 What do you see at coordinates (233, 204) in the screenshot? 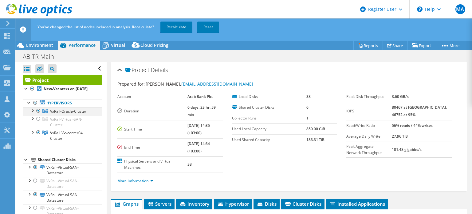
I see `span: Hypervisor` at bounding box center [233, 204].